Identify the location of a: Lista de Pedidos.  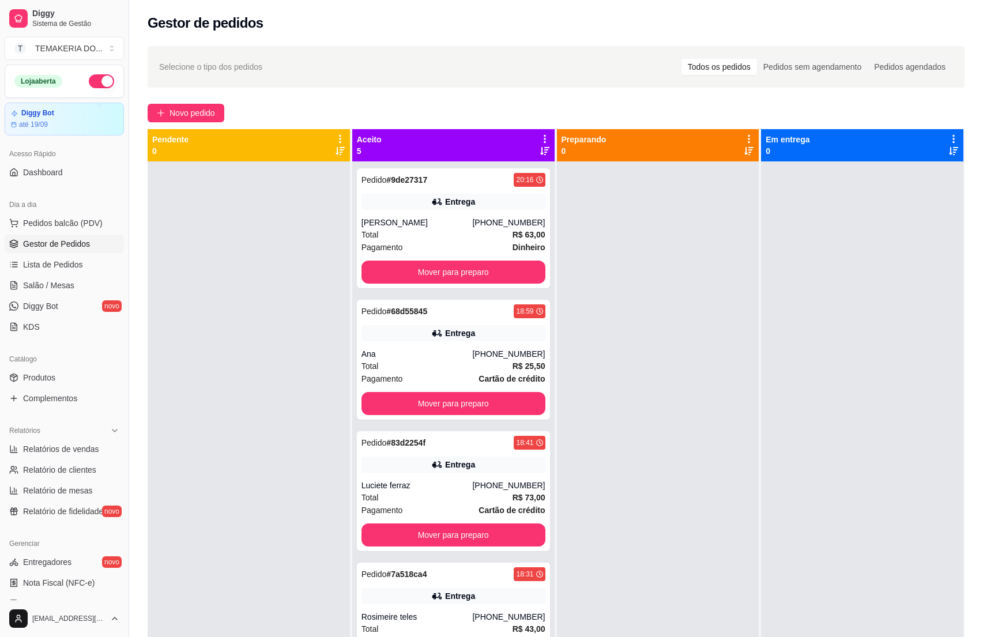
(64, 265).